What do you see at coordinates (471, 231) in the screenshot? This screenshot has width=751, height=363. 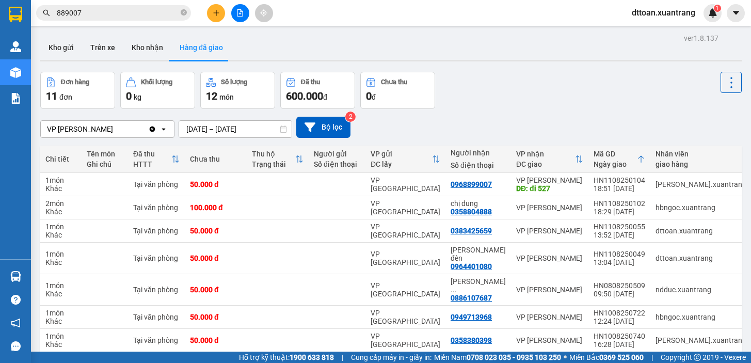 I see `div: 0383425659` at bounding box center [471, 231].